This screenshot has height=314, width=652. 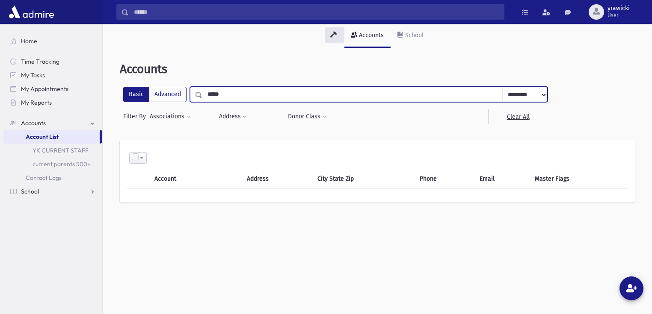 What do you see at coordinates (53, 103) in the screenshot?
I see `a: My Reports` at bounding box center [53, 103].